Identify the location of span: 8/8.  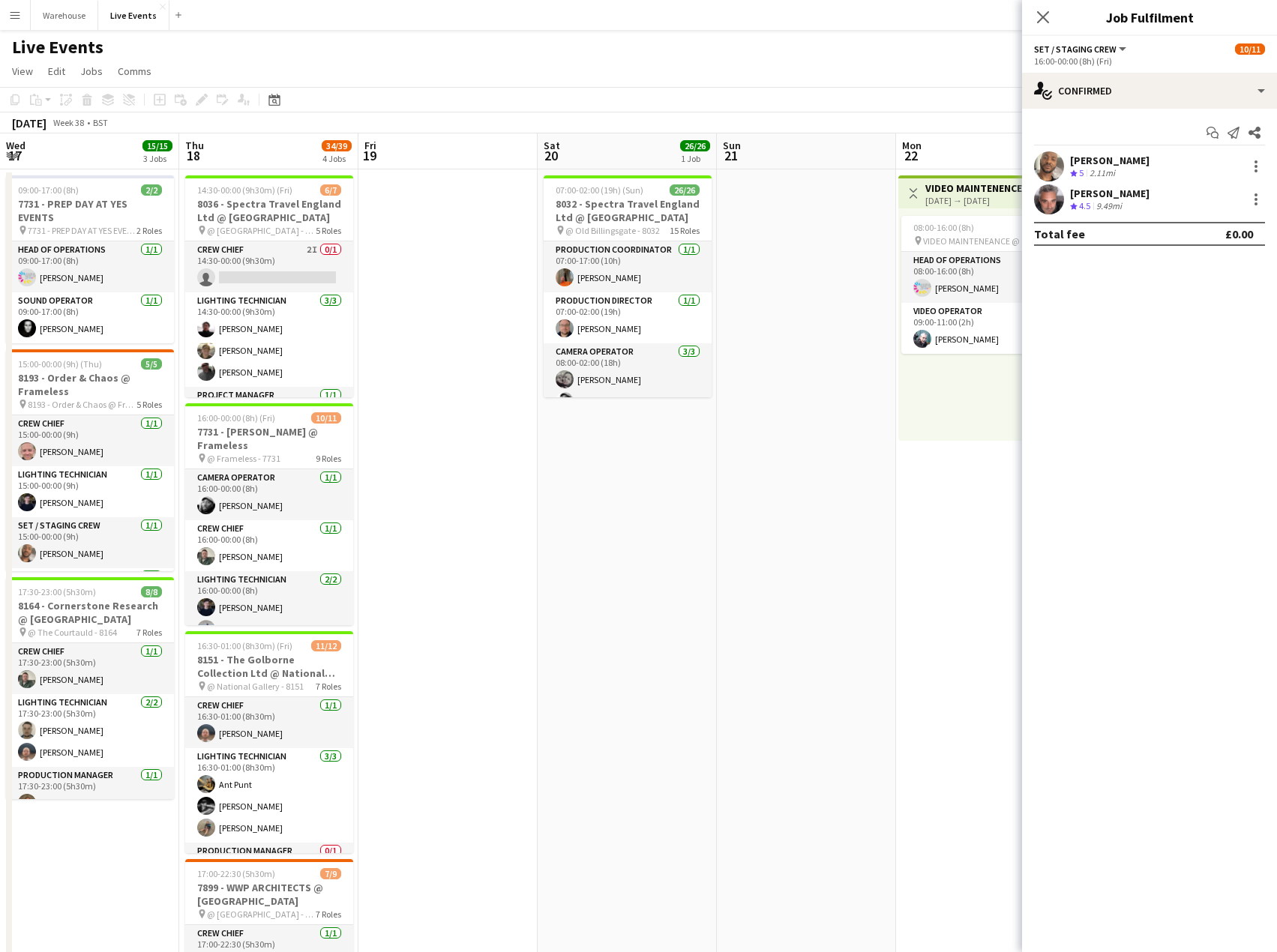
(152, 592).